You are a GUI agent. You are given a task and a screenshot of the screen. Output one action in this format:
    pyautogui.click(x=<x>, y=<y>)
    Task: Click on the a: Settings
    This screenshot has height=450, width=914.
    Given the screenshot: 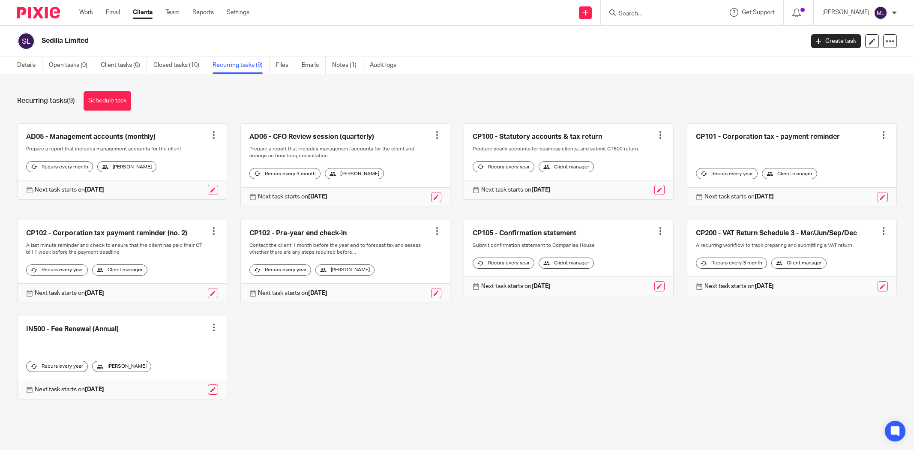 What is the action you would take?
    pyautogui.click(x=238, y=12)
    